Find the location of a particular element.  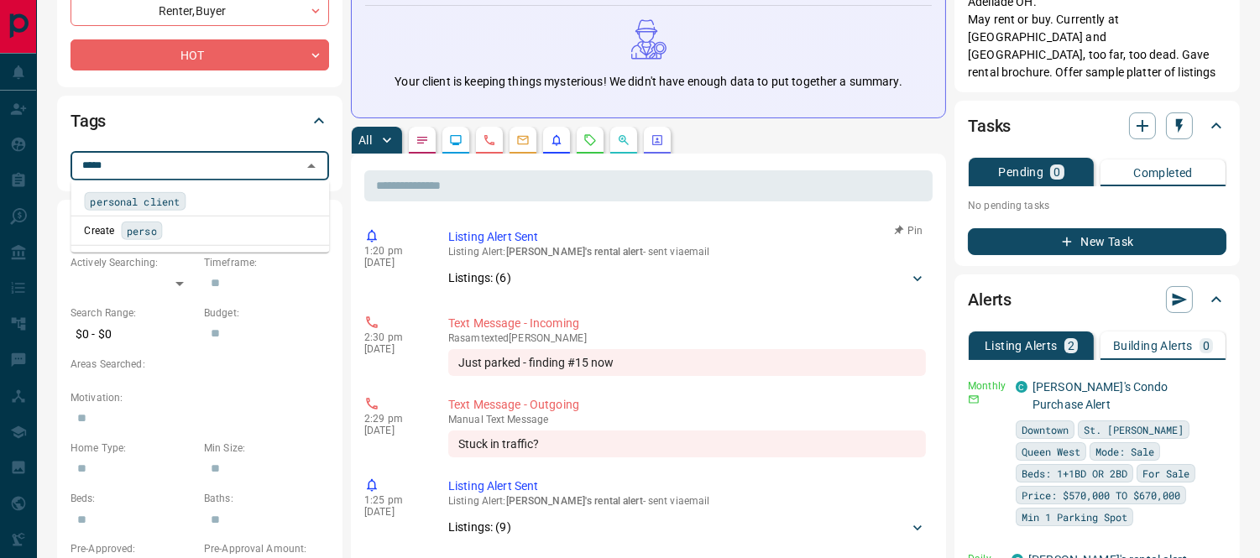

span: For Sale is located at coordinates (1166, 474).